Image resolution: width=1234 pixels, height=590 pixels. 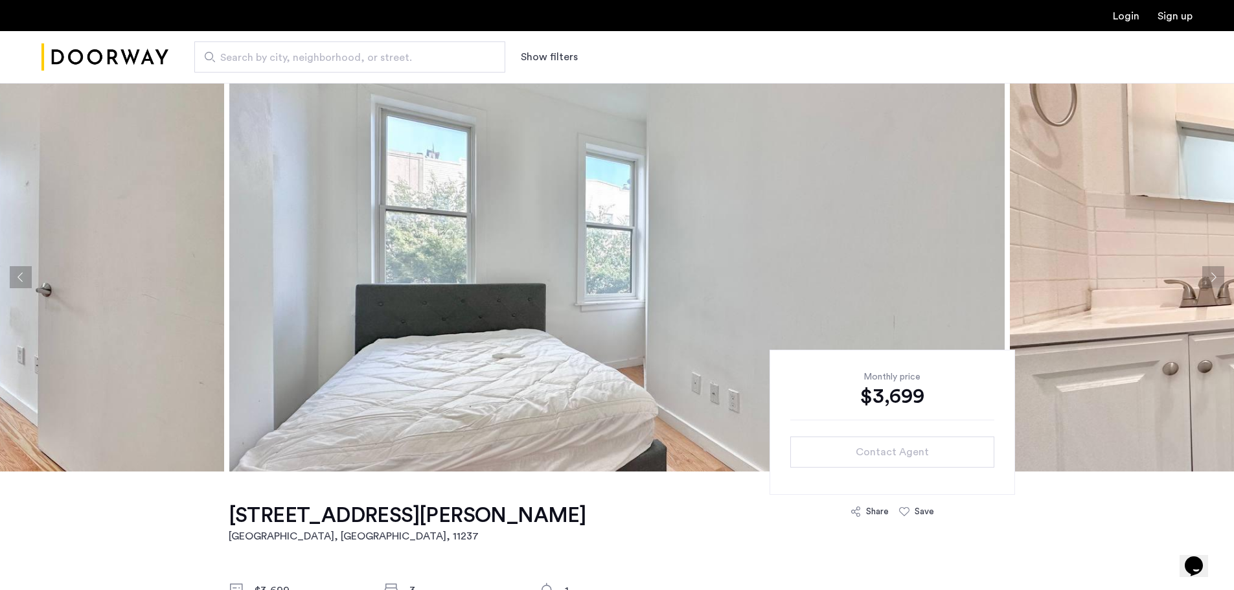 I want to click on a: Login, so click(x=1125, y=16).